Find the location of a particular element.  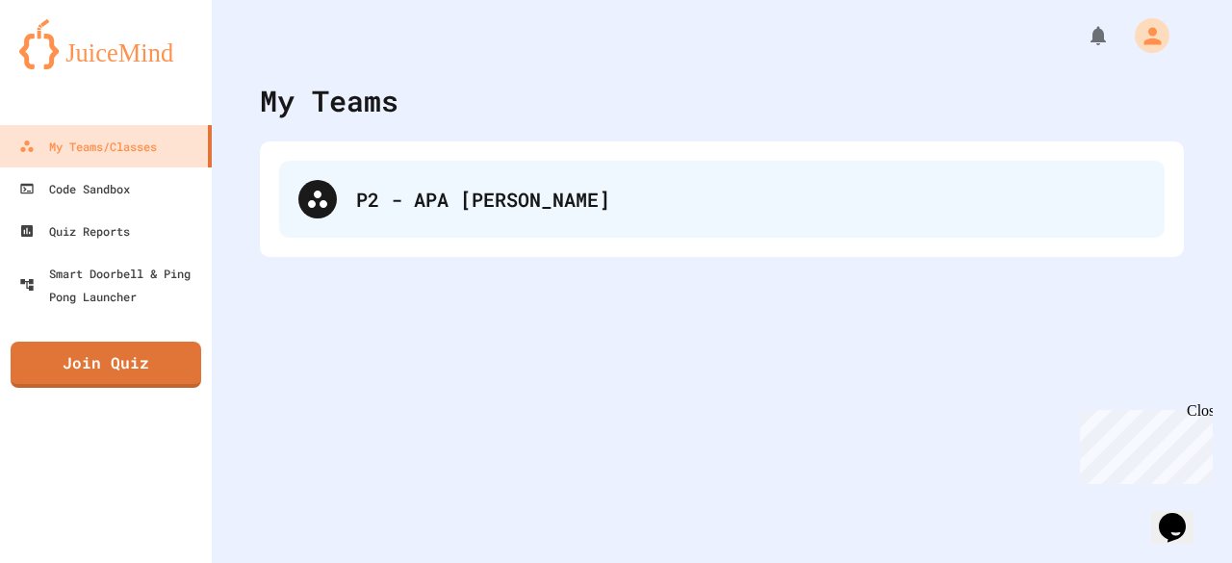

div: My Account is located at coordinates (1144, 36).